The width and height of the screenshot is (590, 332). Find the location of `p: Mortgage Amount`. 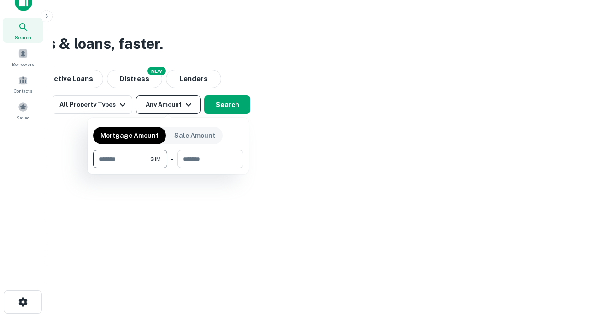

p: Mortgage Amount is located at coordinates (130, 136).